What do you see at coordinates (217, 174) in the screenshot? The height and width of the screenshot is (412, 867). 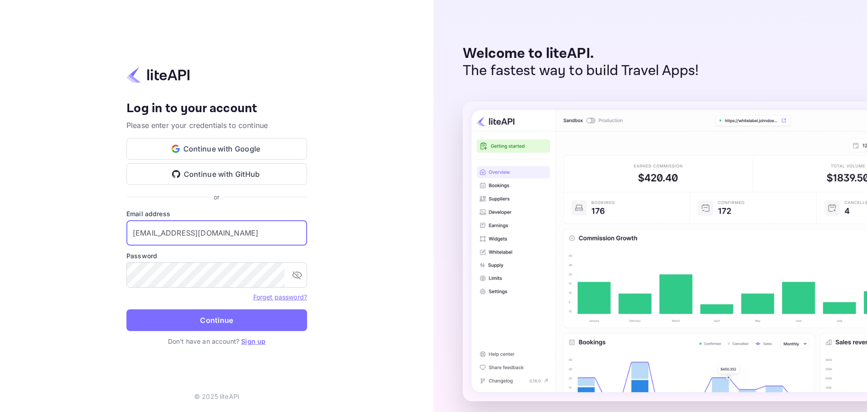 I see `button: Continue with GitHub` at bounding box center [217, 174].